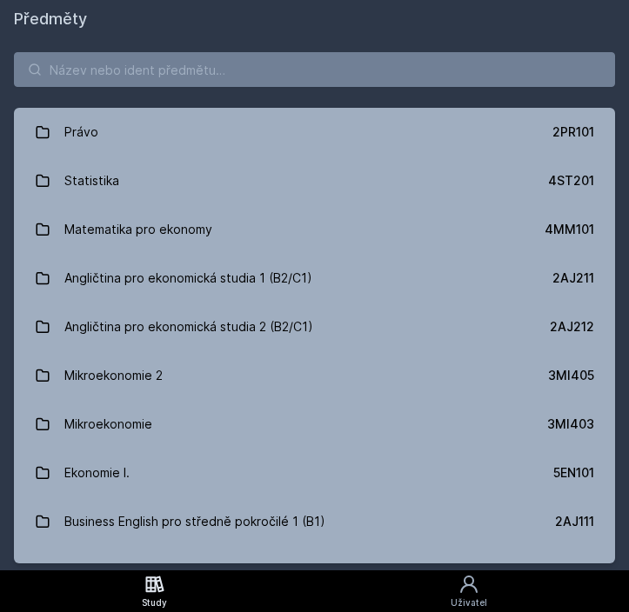 This screenshot has height=612, width=629. I want to click on a: Ekonomie I. 5EN101, so click(314, 473).